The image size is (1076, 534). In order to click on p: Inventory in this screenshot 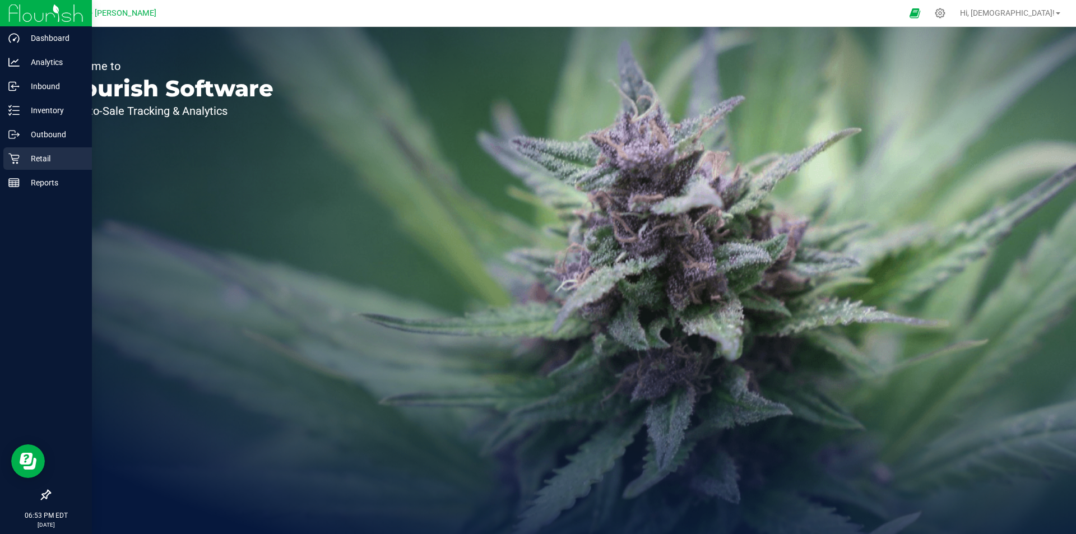, I will do `click(53, 110)`.